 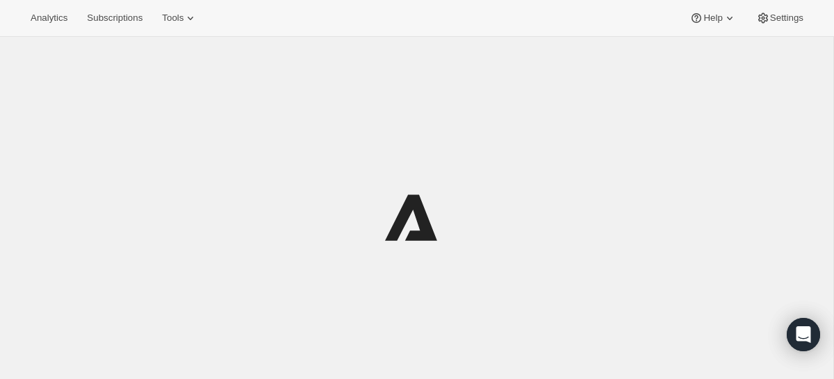 I want to click on span: Help, so click(x=712, y=18).